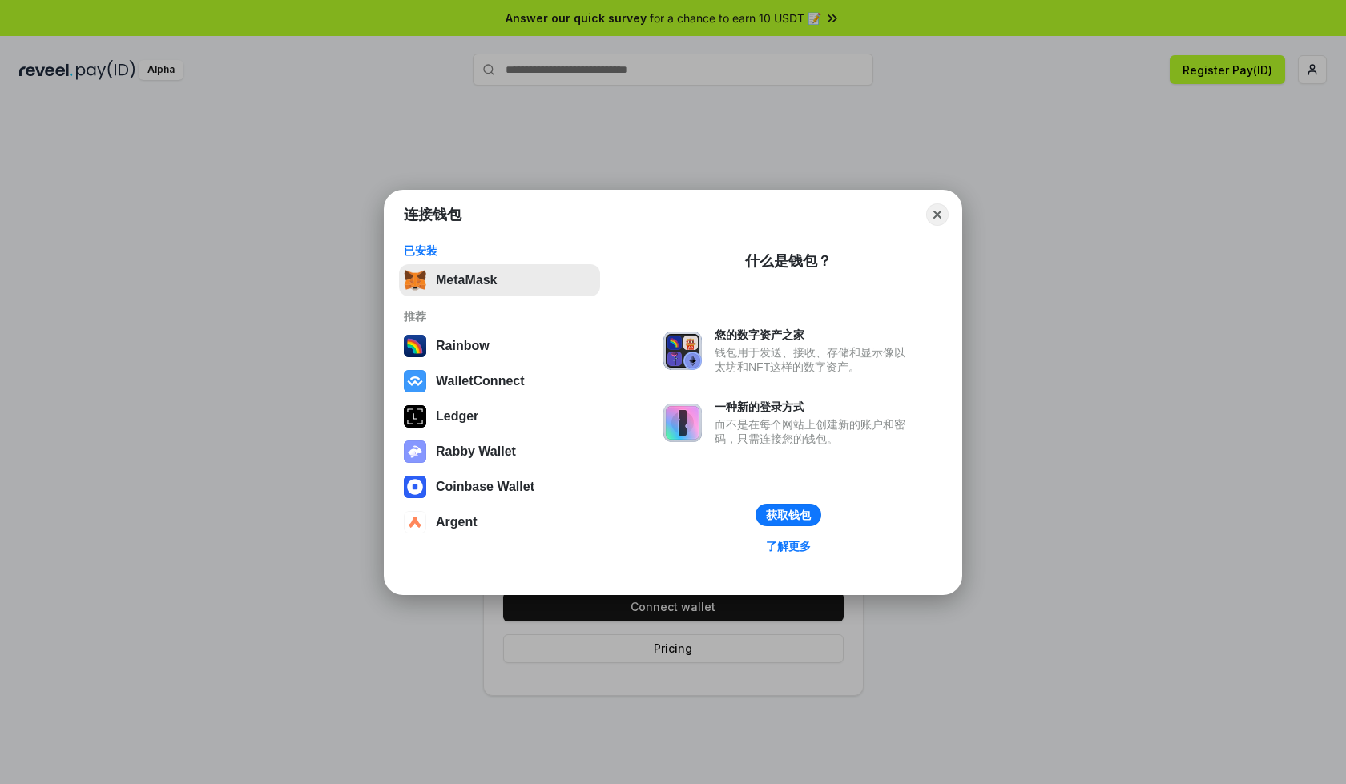 This screenshot has height=784, width=1346. I want to click on div: 一种新的登录方式, so click(814, 407).